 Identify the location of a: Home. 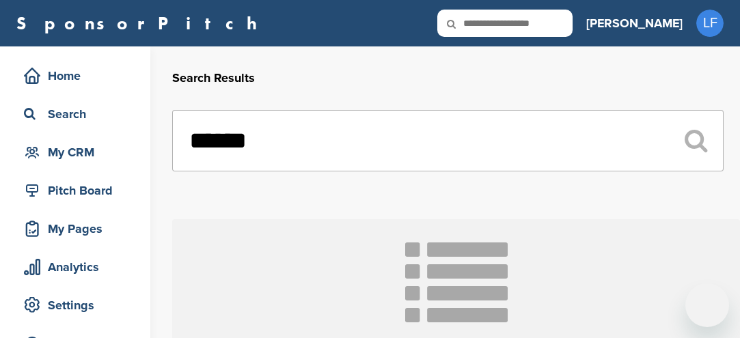
(75, 76).